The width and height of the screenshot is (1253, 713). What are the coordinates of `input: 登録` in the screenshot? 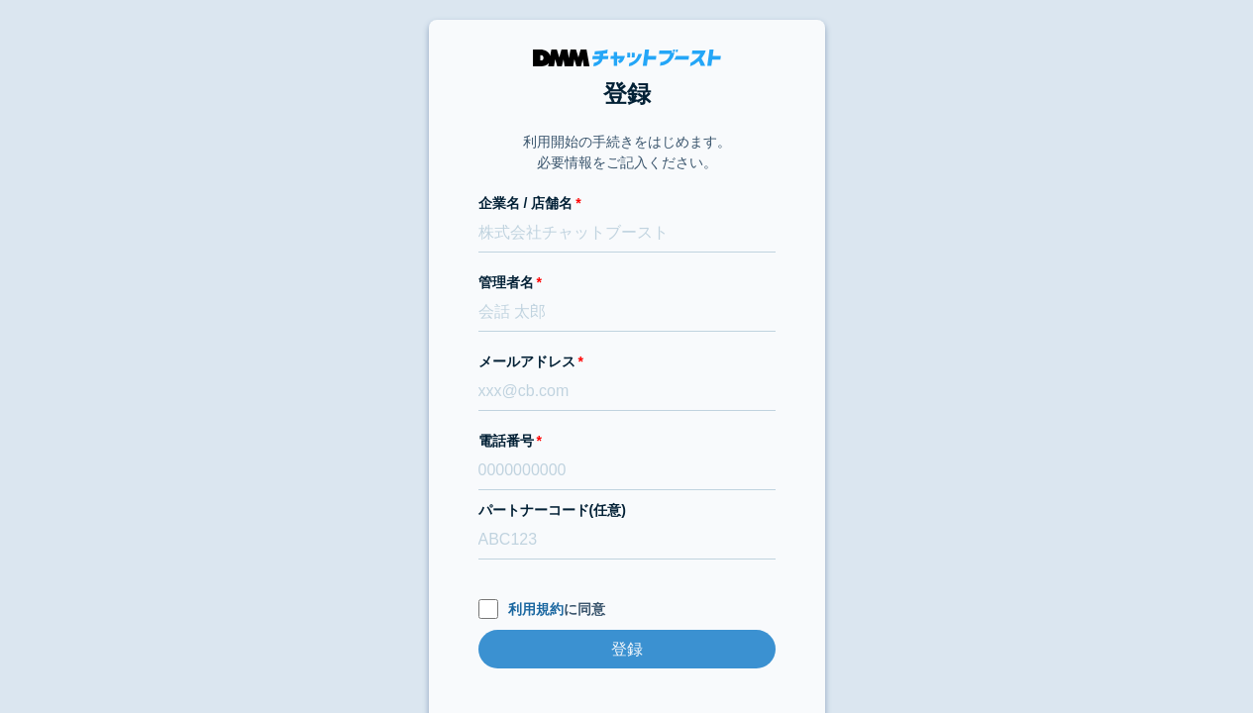 It's located at (627, 649).